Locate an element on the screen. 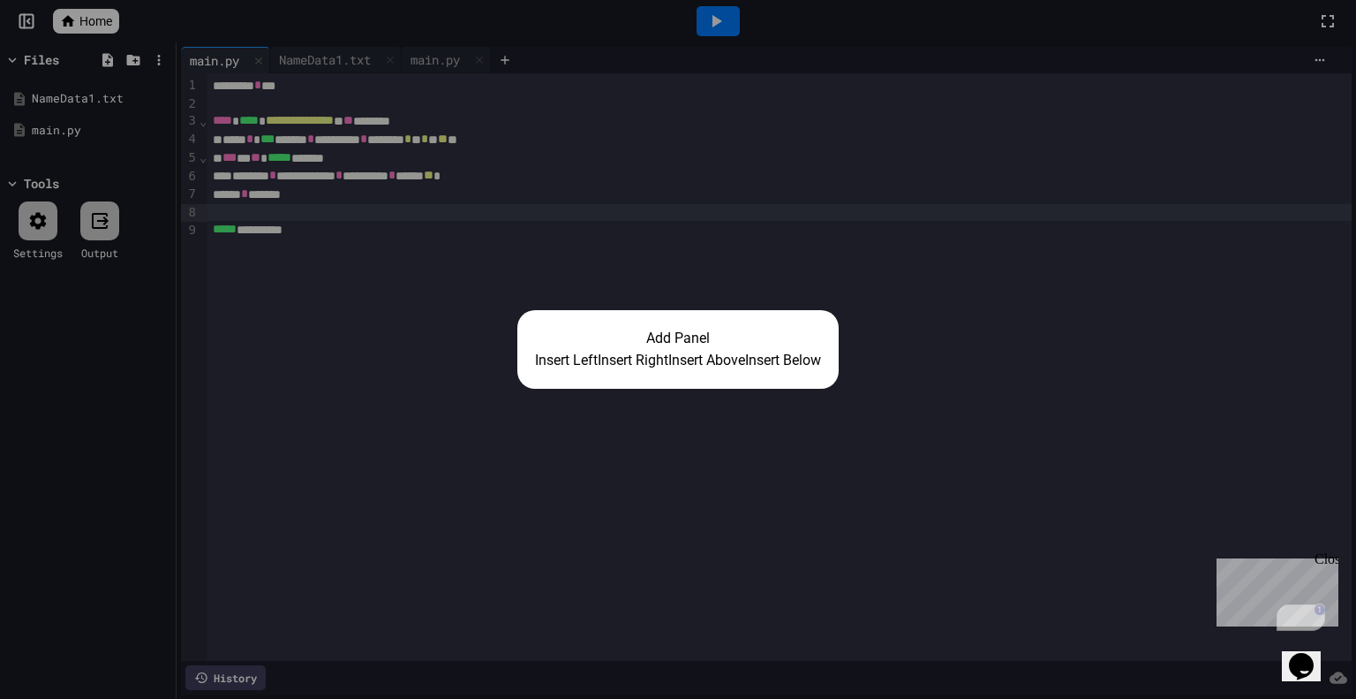  button: Insert Left is located at coordinates (566, 360).